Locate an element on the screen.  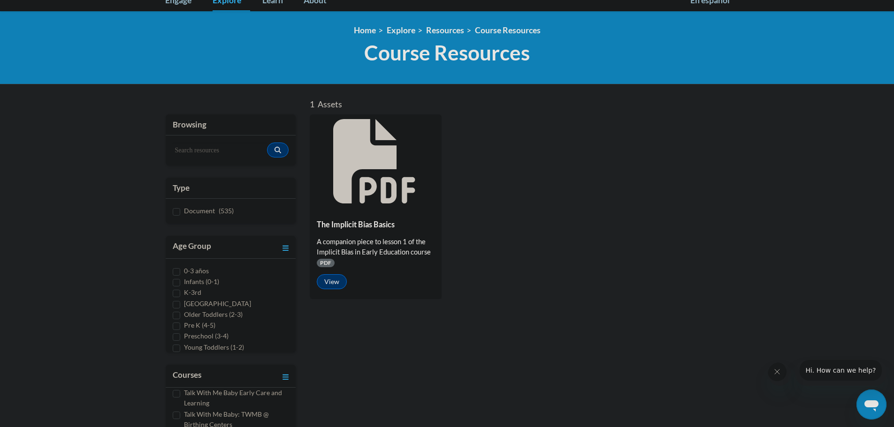
span: Assets is located at coordinates (330, 104).